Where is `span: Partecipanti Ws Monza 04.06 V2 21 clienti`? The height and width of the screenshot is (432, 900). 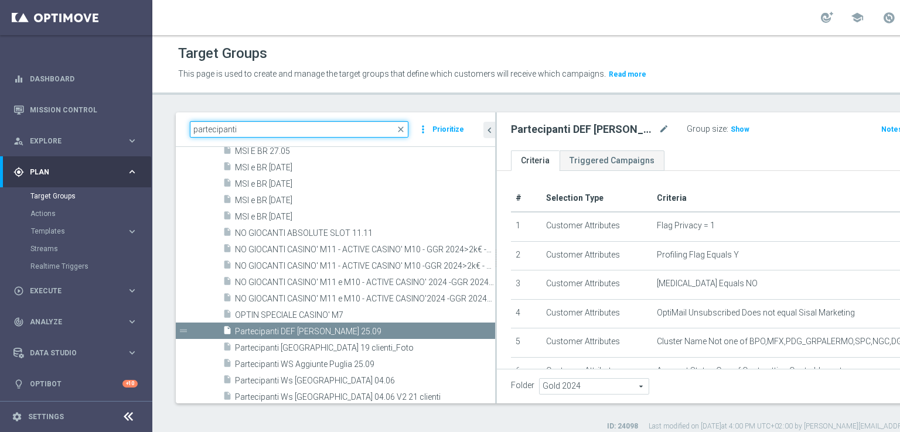
span: Partecipanti Ws Monza 04.06 V2 21 clienti is located at coordinates (365, 397).